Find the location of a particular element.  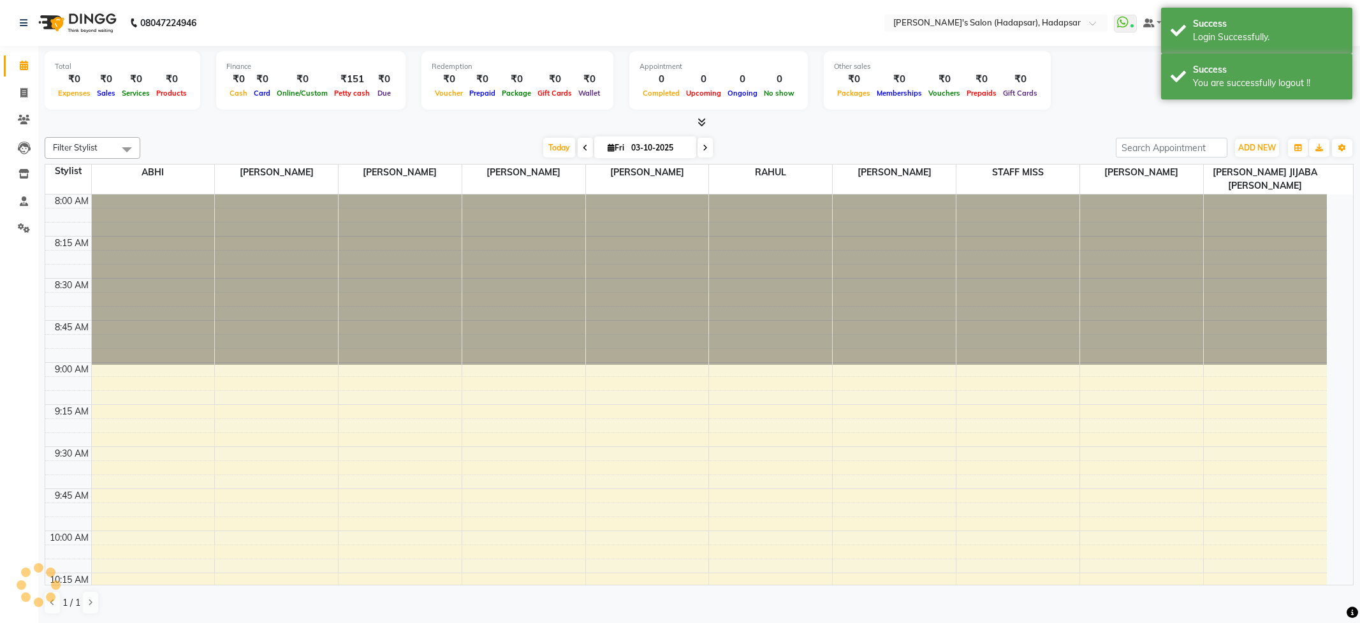

span: Cash is located at coordinates (238, 93).